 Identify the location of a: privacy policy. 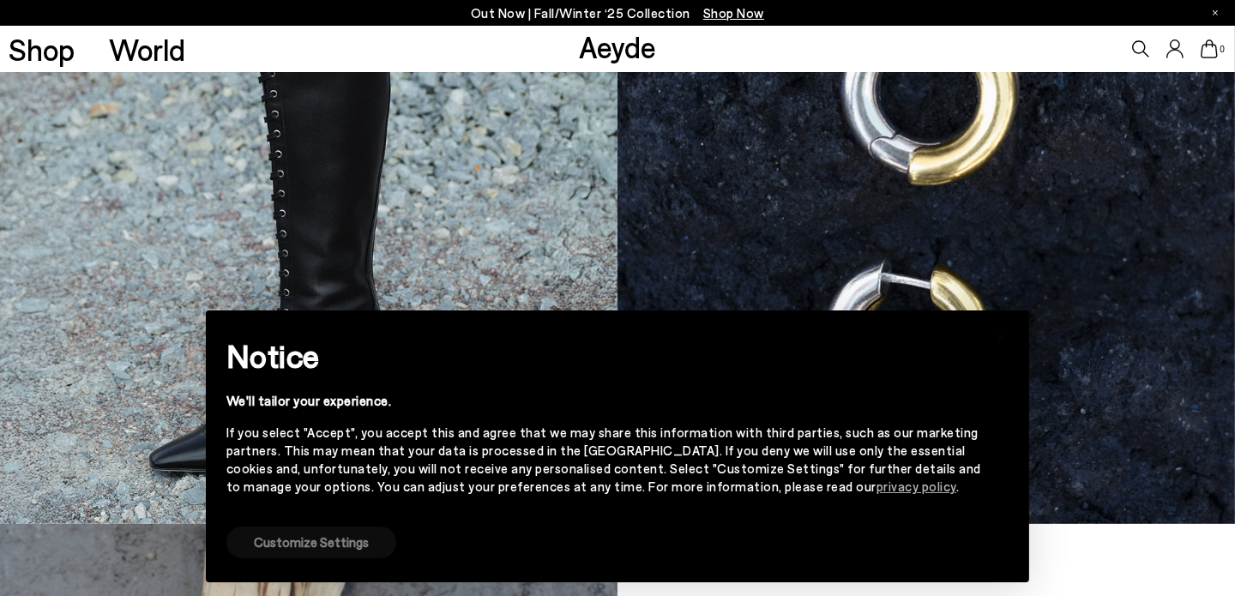
(916, 486).